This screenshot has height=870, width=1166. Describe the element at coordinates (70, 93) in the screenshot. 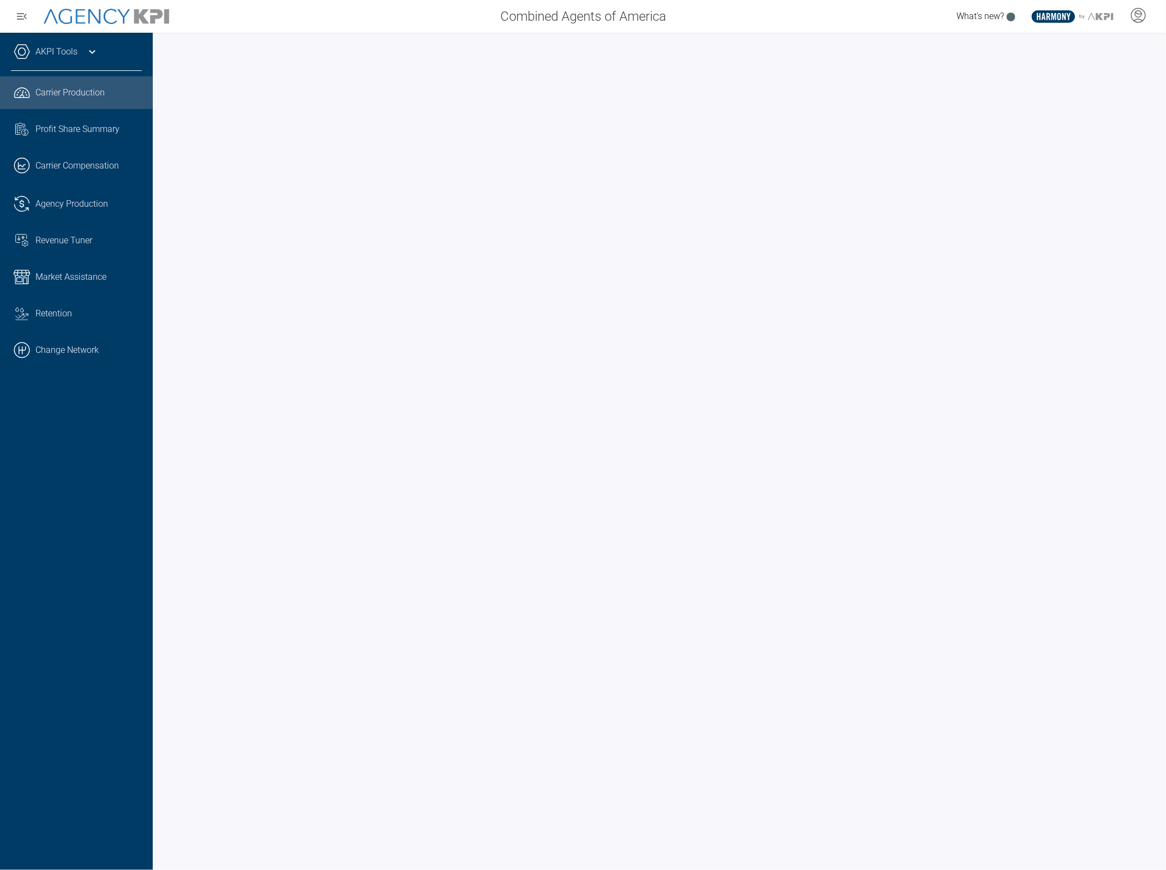

I see `span: Carrier Production` at that location.